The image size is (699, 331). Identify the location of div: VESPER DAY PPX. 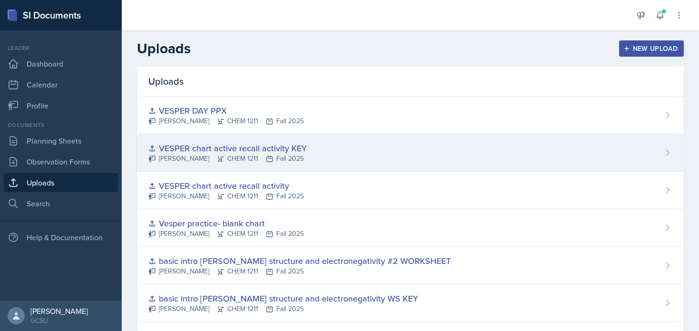
(226, 110).